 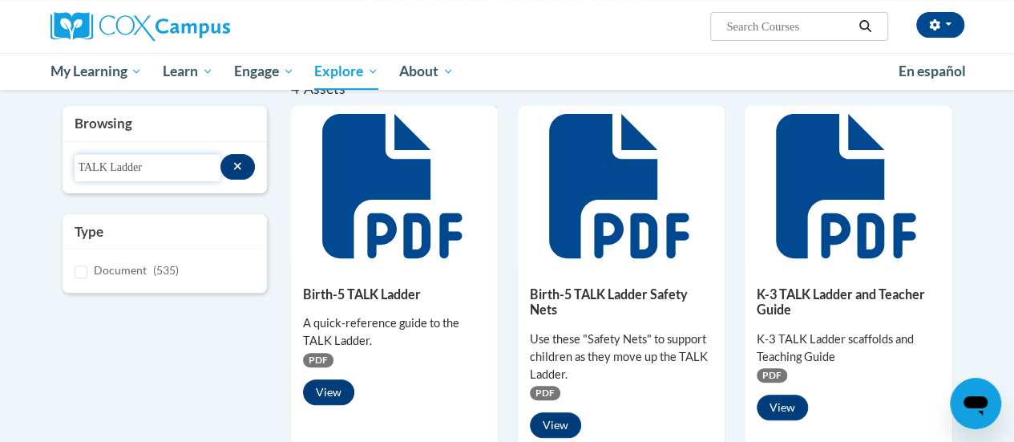 What do you see at coordinates (507, 71) in the screenshot?
I see `div: Main menu` at bounding box center [507, 71].